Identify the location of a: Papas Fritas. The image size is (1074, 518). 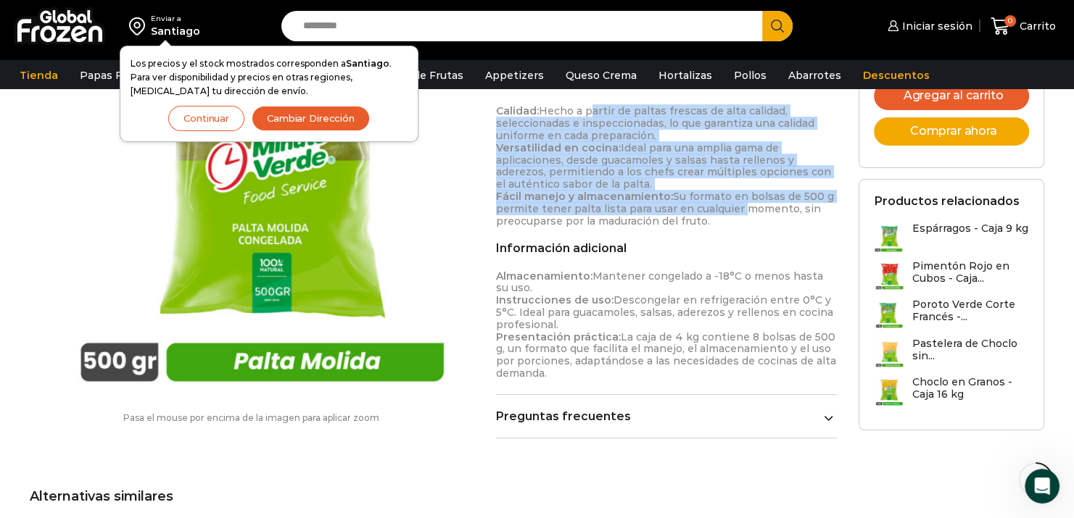
(112, 75).